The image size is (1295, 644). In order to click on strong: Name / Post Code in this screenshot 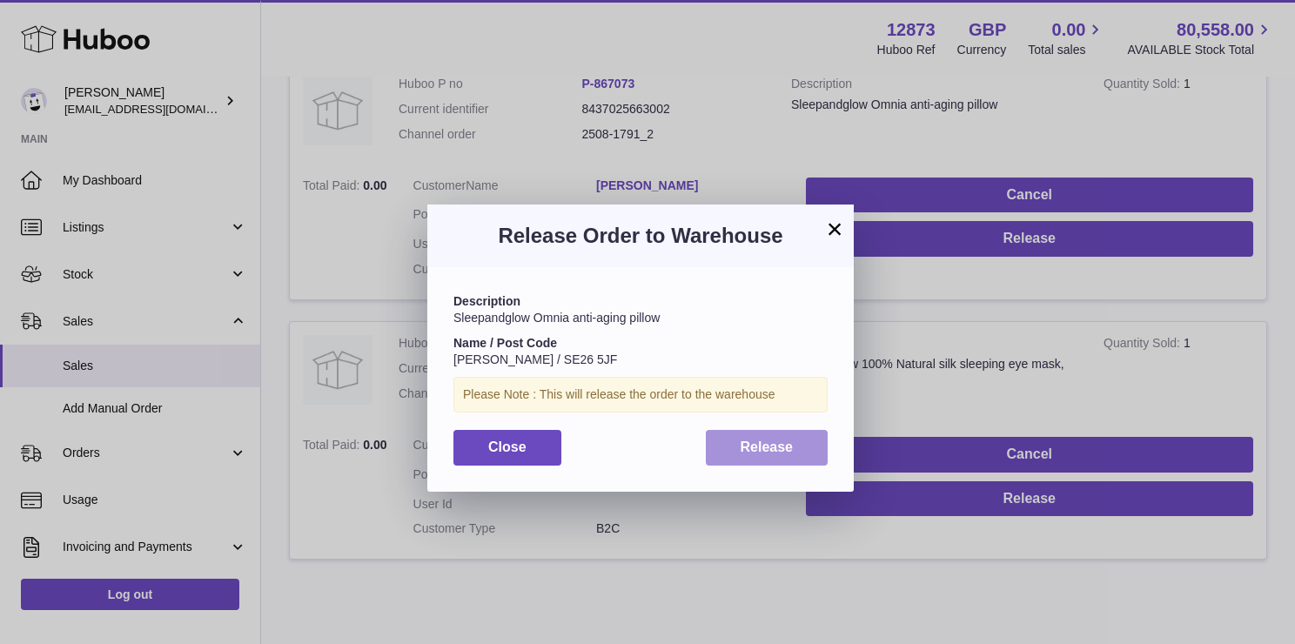, I will do `click(505, 343)`.